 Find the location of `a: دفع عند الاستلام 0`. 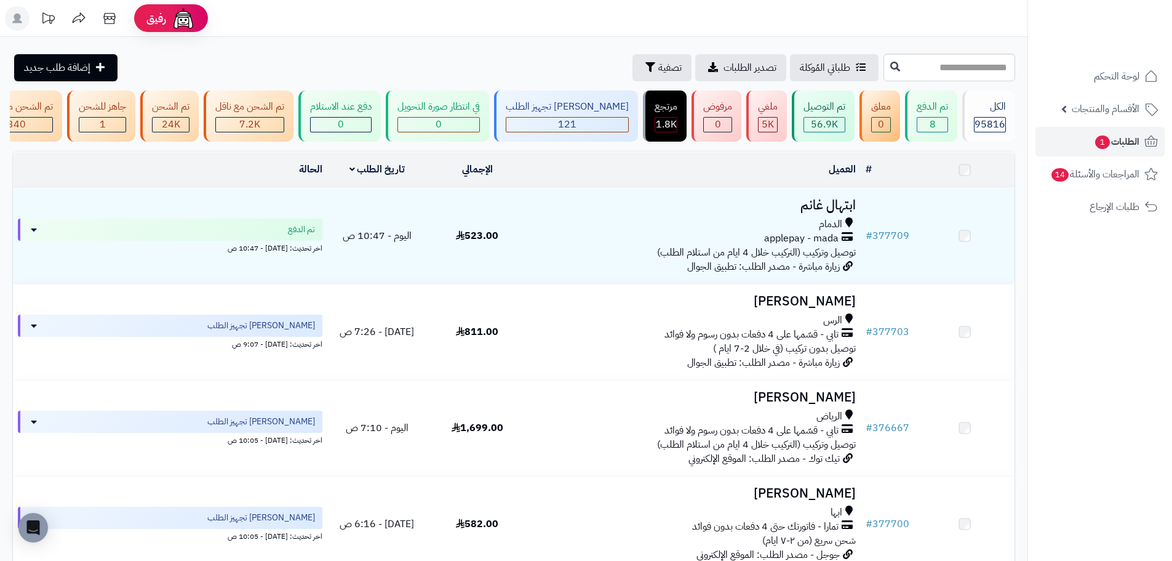

a: دفع عند الاستلام 0 is located at coordinates (340, 116).